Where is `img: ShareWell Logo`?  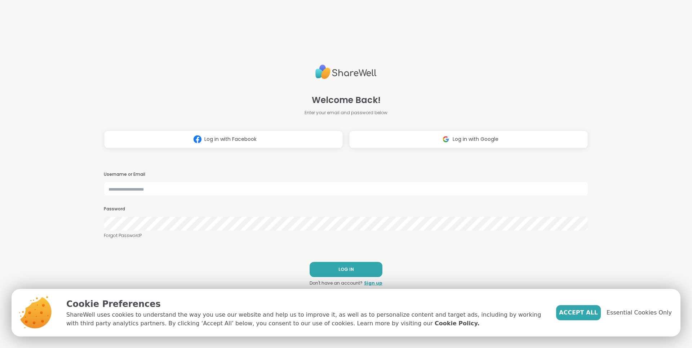
img: ShareWell Logo is located at coordinates (346, 72).